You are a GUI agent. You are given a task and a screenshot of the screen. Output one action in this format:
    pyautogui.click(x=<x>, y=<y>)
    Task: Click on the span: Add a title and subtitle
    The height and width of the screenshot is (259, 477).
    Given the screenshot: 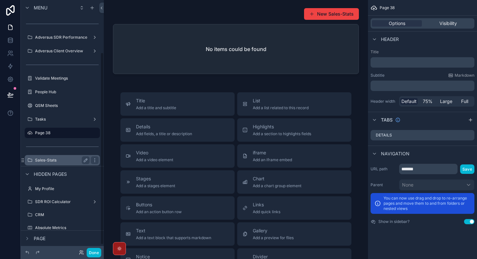 What is the action you would take?
    pyautogui.click(x=156, y=108)
    